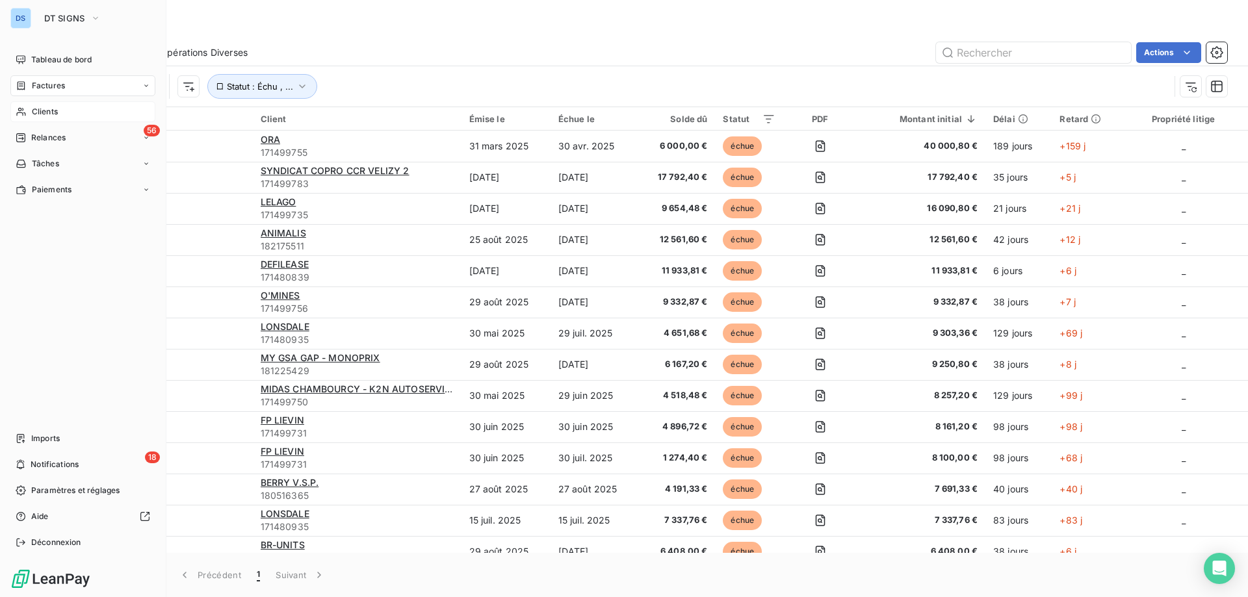 The width and height of the screenshot is (1248, 597). I want to click on button: Précédent, so click(209, 575).